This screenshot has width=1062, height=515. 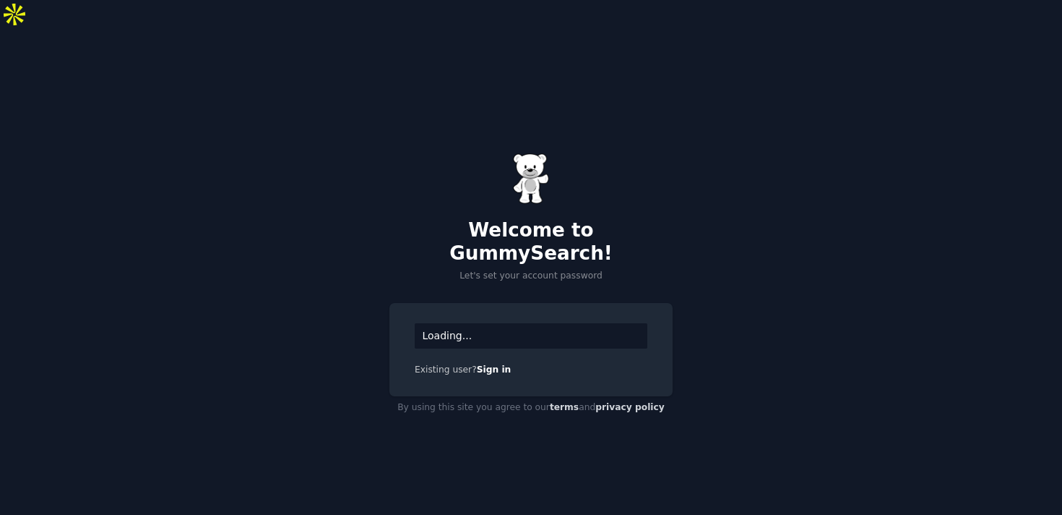 What do you see at coordinates (446, 369) in the screenshot?
I see `span: Existing user?` at bounding box center [446, 369].